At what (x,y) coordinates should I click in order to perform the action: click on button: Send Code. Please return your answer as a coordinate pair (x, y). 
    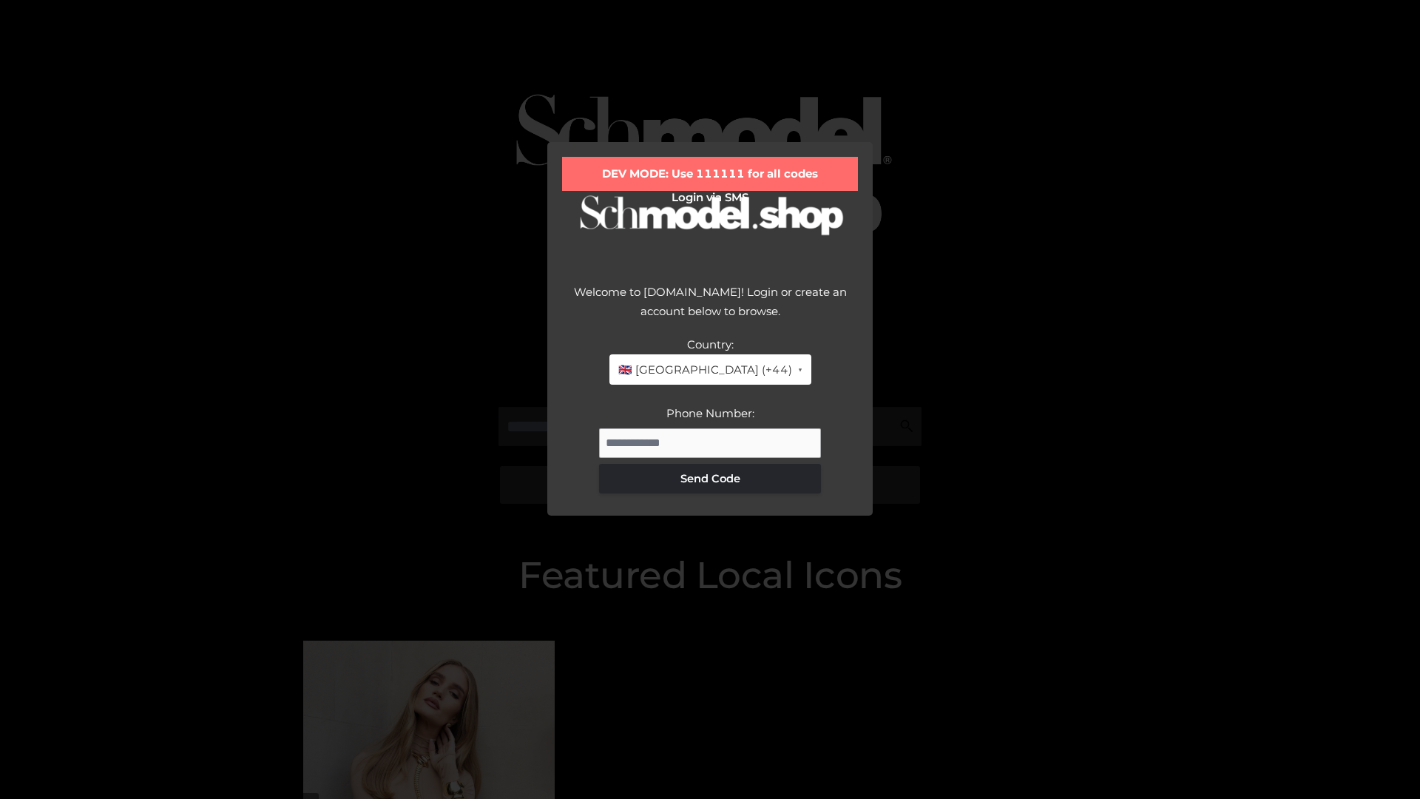
    Looking at the image, I should click on (710, 478).